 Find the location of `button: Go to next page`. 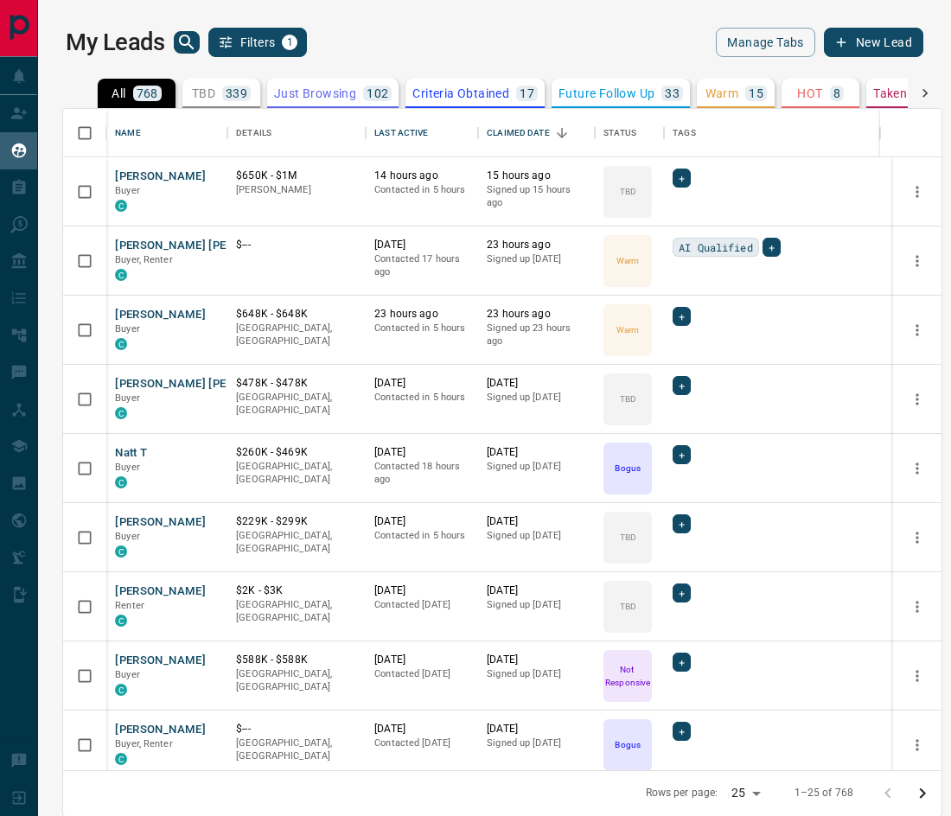

button: Go to next page is located at coordinates (922, 794).